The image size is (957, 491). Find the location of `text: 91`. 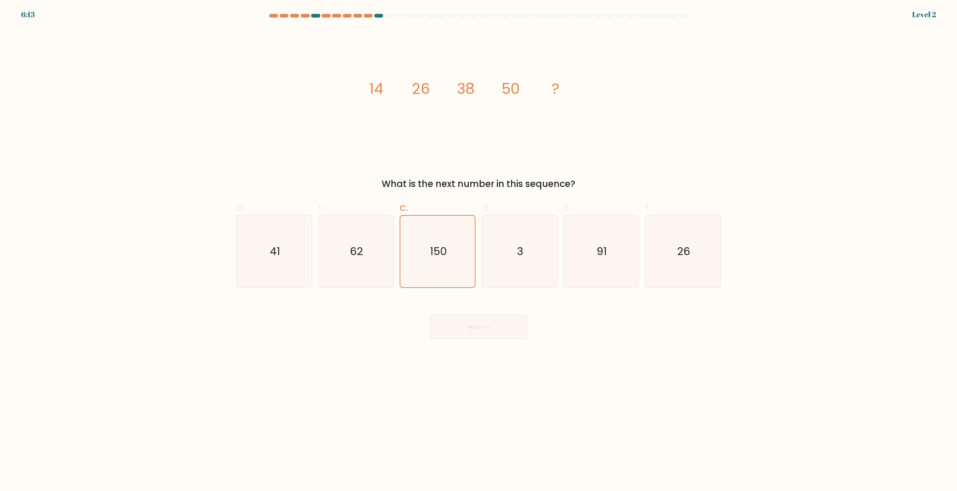

text: 91 is located at coordinates (601, 252).